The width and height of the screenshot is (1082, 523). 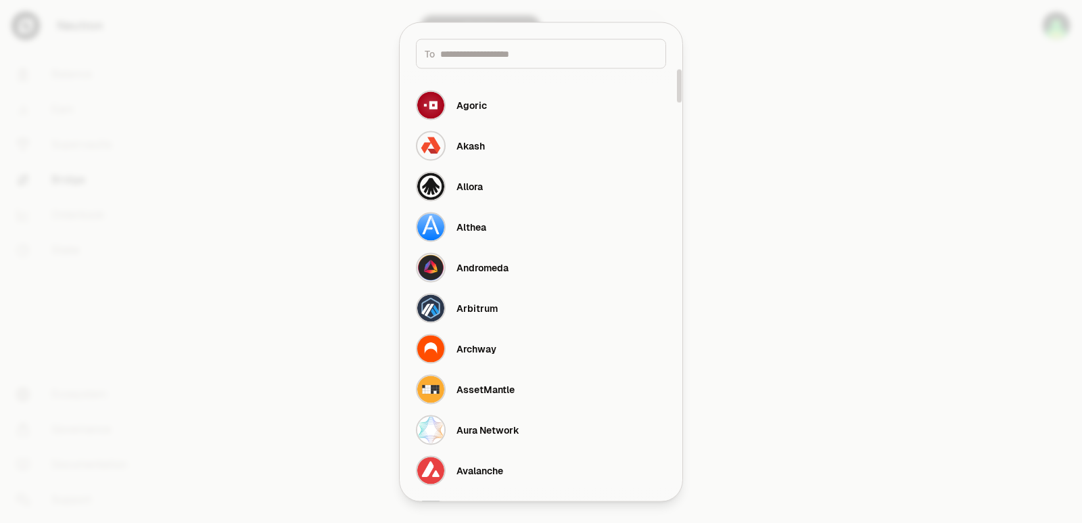 What do you see at coordinates (476, 348) in the screenshot?
I see `div: Archway` at bounding box center [476, 348].